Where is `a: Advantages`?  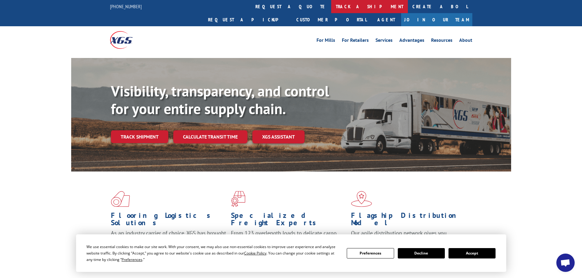
a: Advantages is located at coordinates (412, 41).